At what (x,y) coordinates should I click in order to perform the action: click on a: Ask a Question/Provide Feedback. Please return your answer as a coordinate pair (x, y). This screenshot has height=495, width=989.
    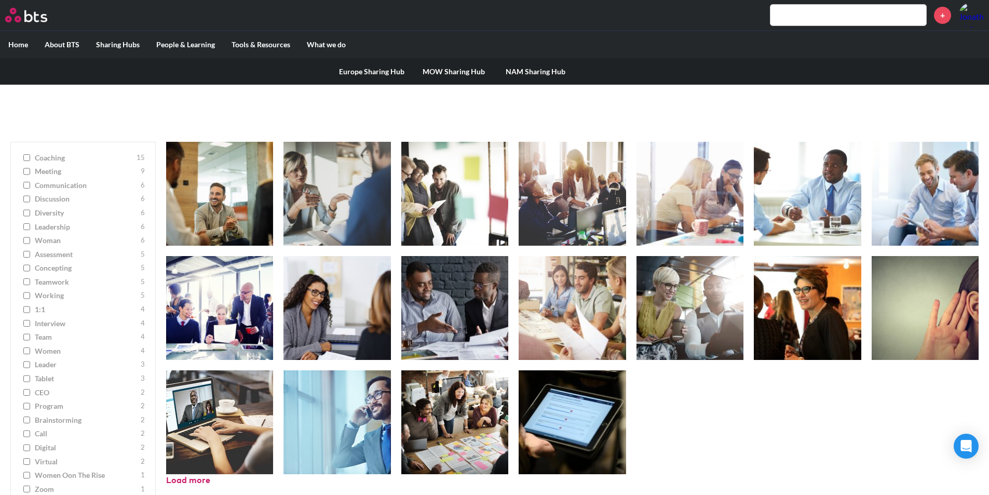
    Looking at the image, I should click on (494, 104).